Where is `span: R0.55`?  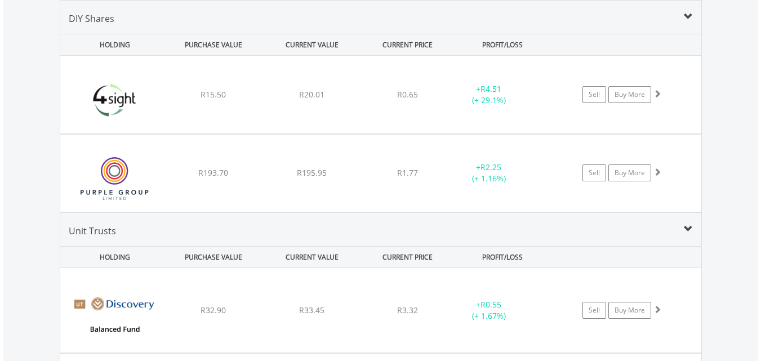
span: R0.55 is located at coordinates (490, 304).